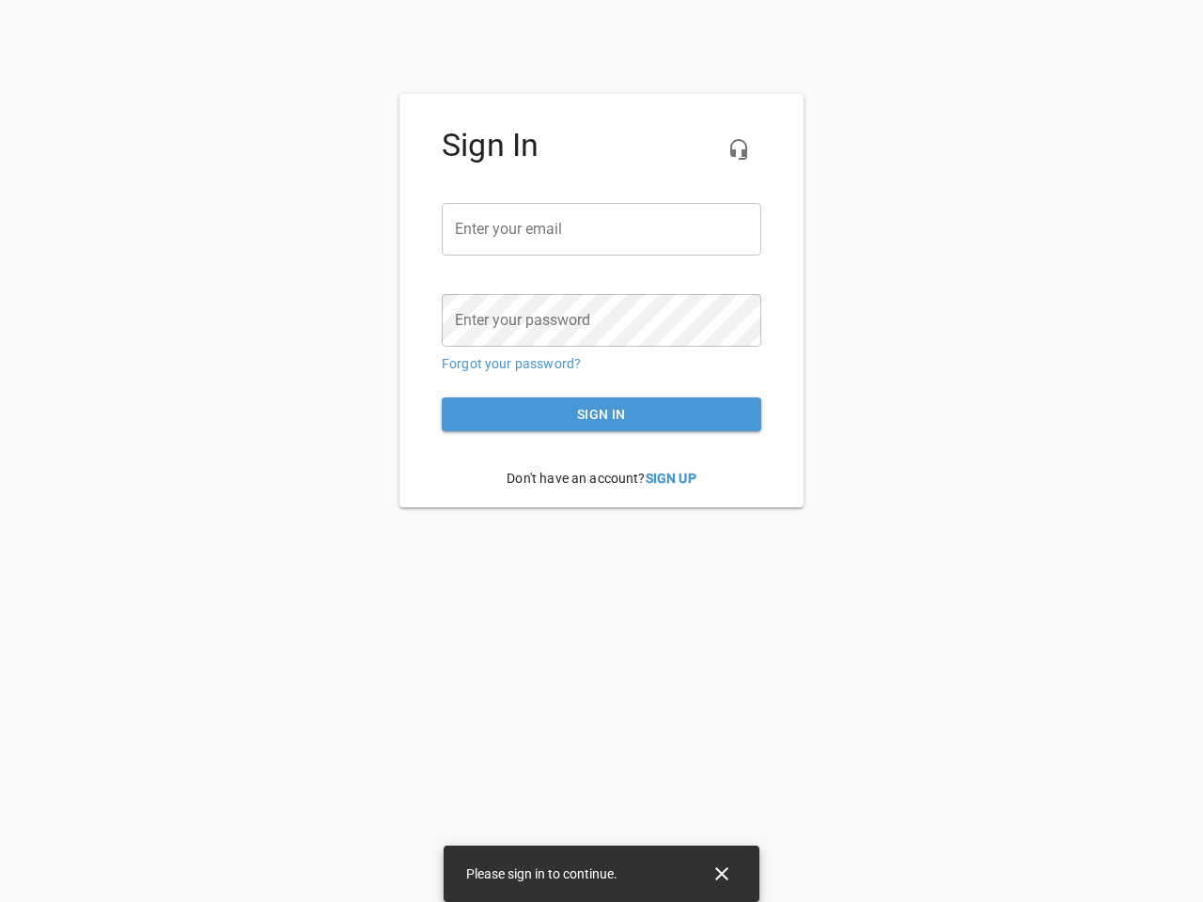  Describe the element at coordinates (511, 364) in the screenshot. I see `a: Forgot your password?` at that location.